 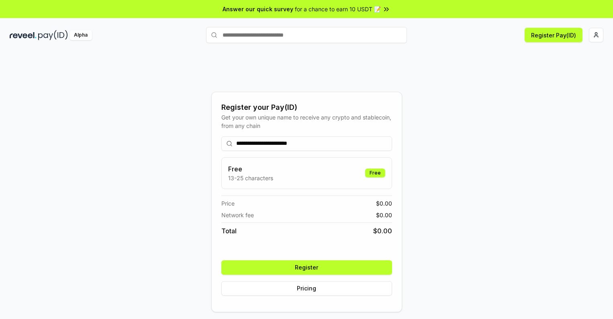 What do you see at coordinates (307, 107) in the screenshot?
I see `div: Register your Pay(ID)` at bounding box center [307, 107].